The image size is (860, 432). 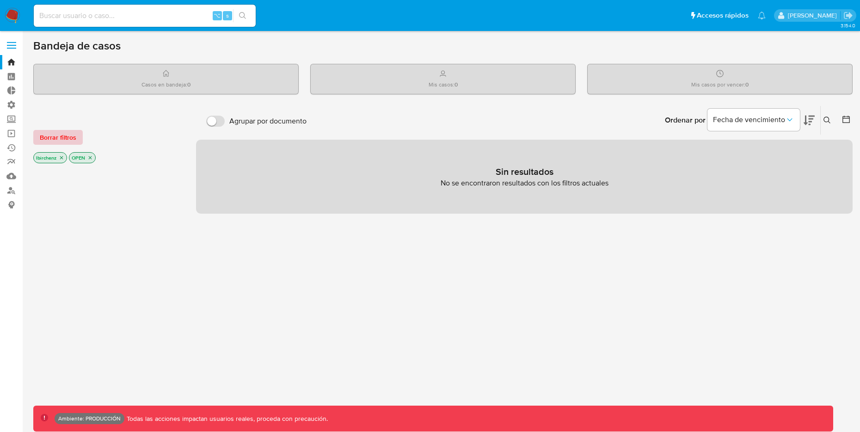 I want to click on a: Salir, so click(x=848, y=15).